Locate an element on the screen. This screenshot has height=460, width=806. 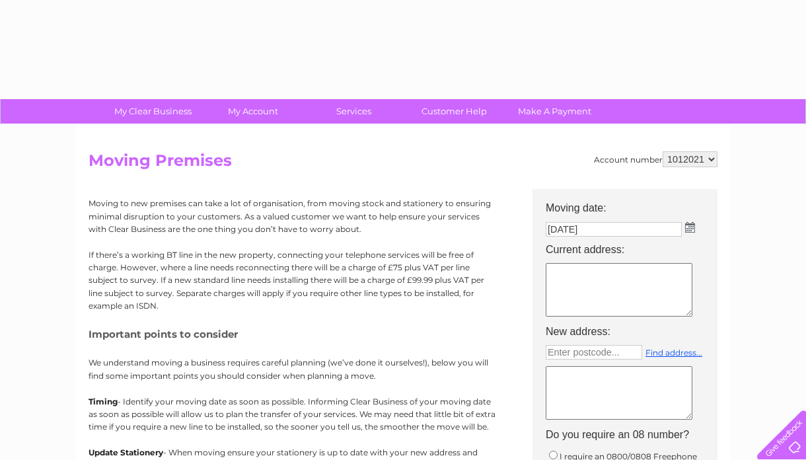
p: If there’s a working BT line in the new property, connecting your telephone services will be free... is located at coordinates (293, 280).